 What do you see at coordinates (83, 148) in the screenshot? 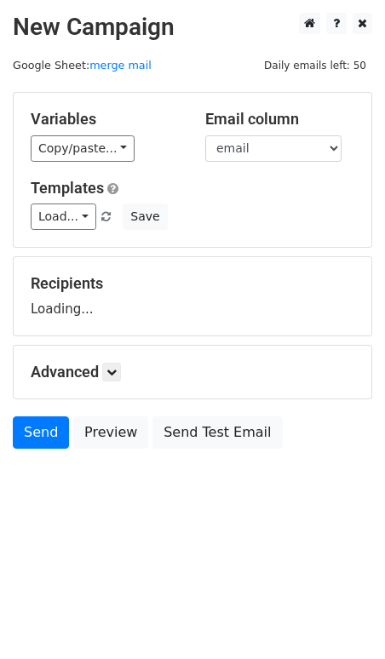
I see `a: Copy/paste...` at bounding box center [83, 148].